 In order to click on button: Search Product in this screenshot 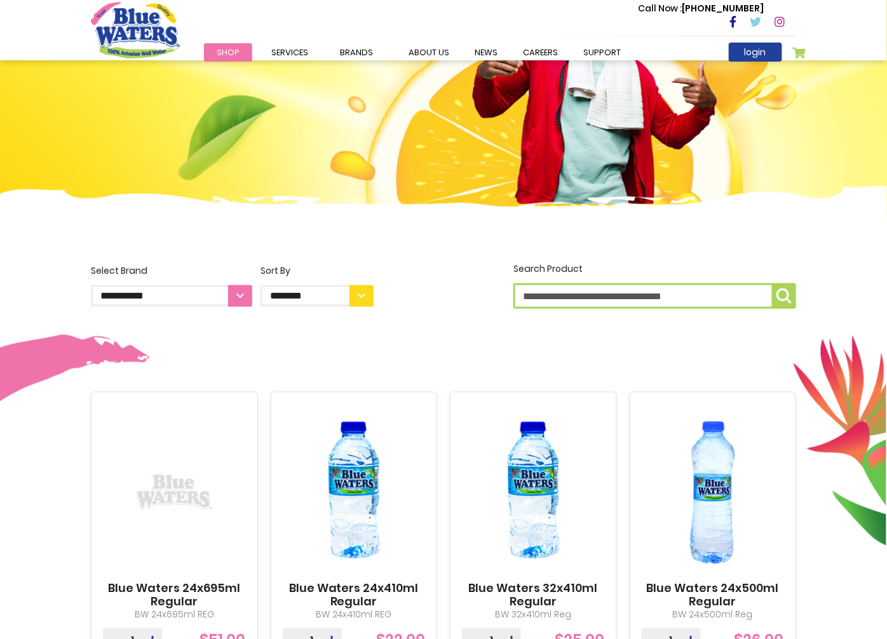, I will do `click(784, 296)`.